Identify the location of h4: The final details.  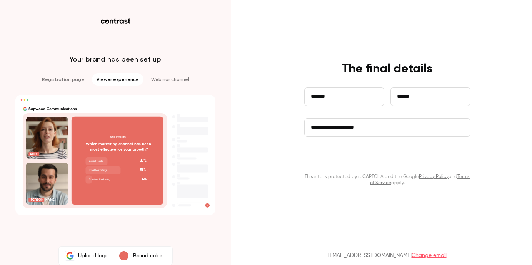
(387, 69).